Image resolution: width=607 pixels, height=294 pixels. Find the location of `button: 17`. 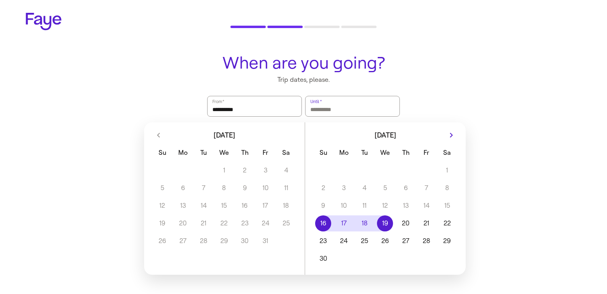

button: 17 is located at coordinates (344, 224).